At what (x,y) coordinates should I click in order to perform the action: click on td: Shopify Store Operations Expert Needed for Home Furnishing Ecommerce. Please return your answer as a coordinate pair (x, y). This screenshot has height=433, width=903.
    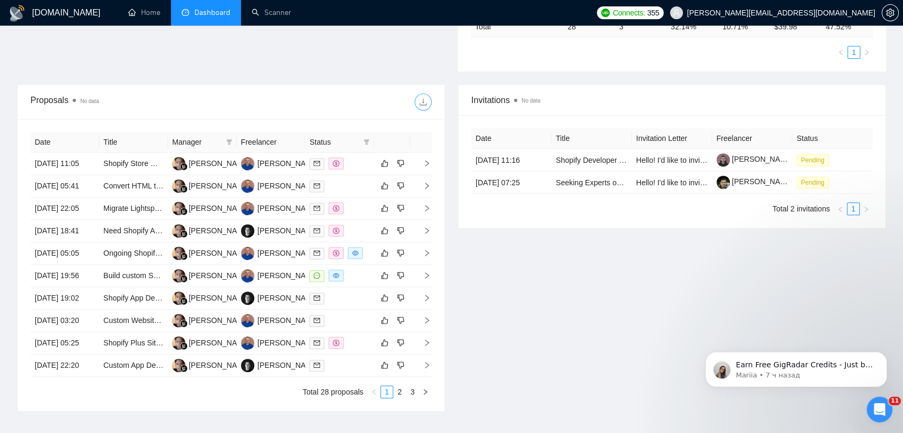
    Looking at the image, I should click on (134, 164).